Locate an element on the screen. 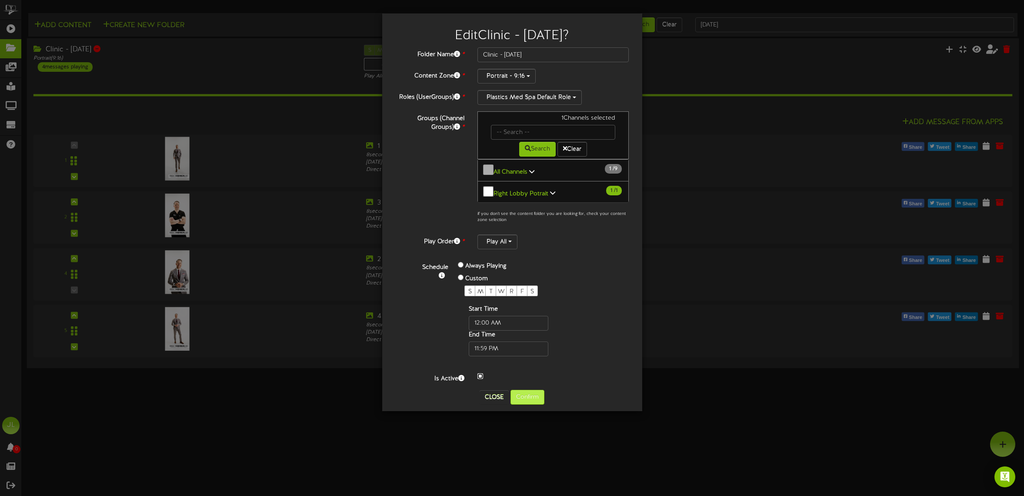 Image resolution: width=1024 pixels, height=496 pixels. b: Right Lobby Potrait is located at coordinates (521, 193).